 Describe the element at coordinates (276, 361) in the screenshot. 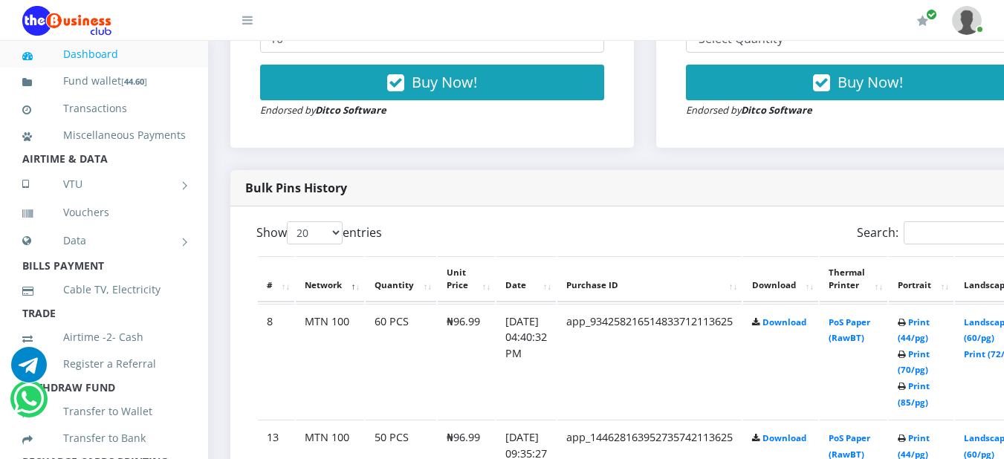

I see `td: 8` at that location.